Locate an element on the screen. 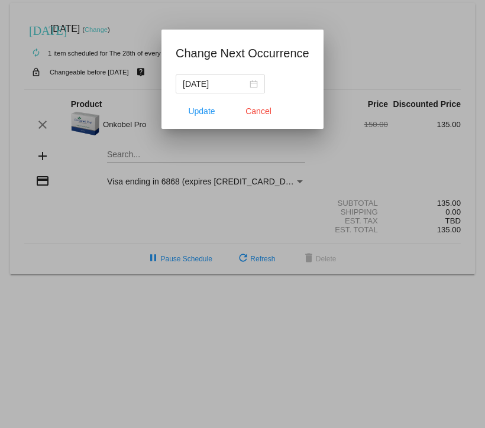 Image resolution: width=485 pixels, height=428 pixels. button: Close dialog is located at coordinates (259, 111).